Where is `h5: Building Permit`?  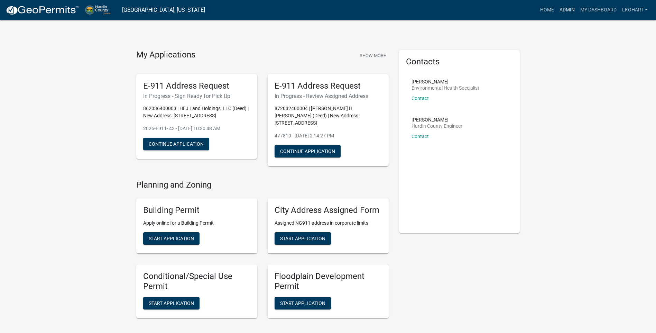
h5: Building Permit is located at coordinates (197, 210).